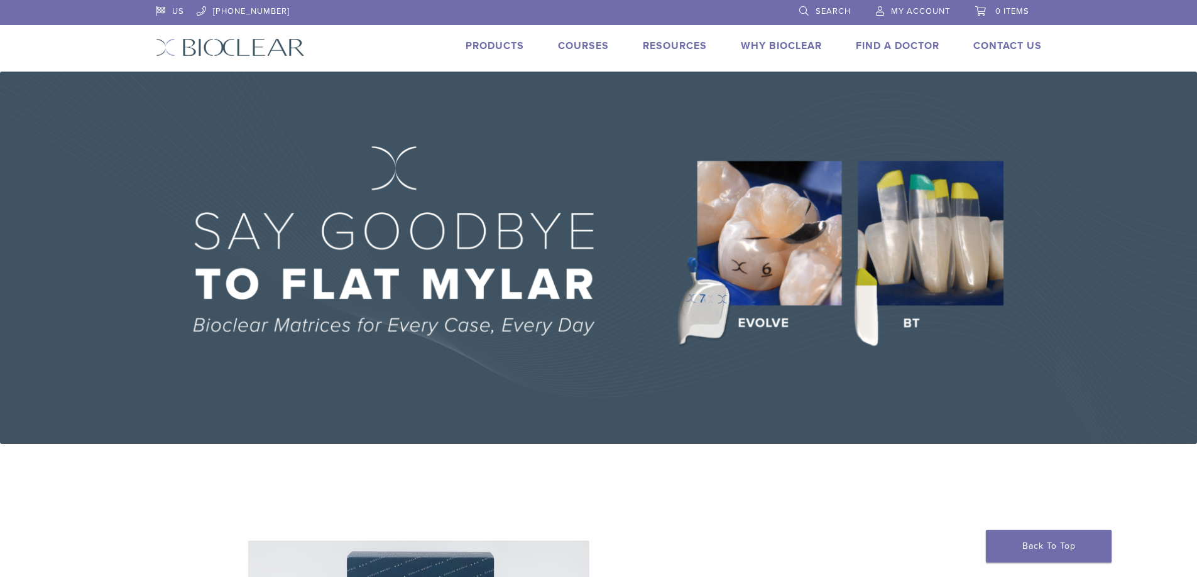 The image size is (1197, 577). What do you see at coordinates (1048, 546) in the screenshot?
I see `a: Back To Top` at bounding box center [1048, 546].